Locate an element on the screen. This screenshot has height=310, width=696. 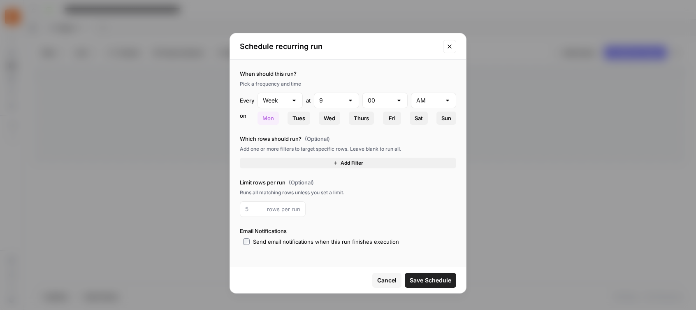
input: 5 is located at coordinates (254, 209).